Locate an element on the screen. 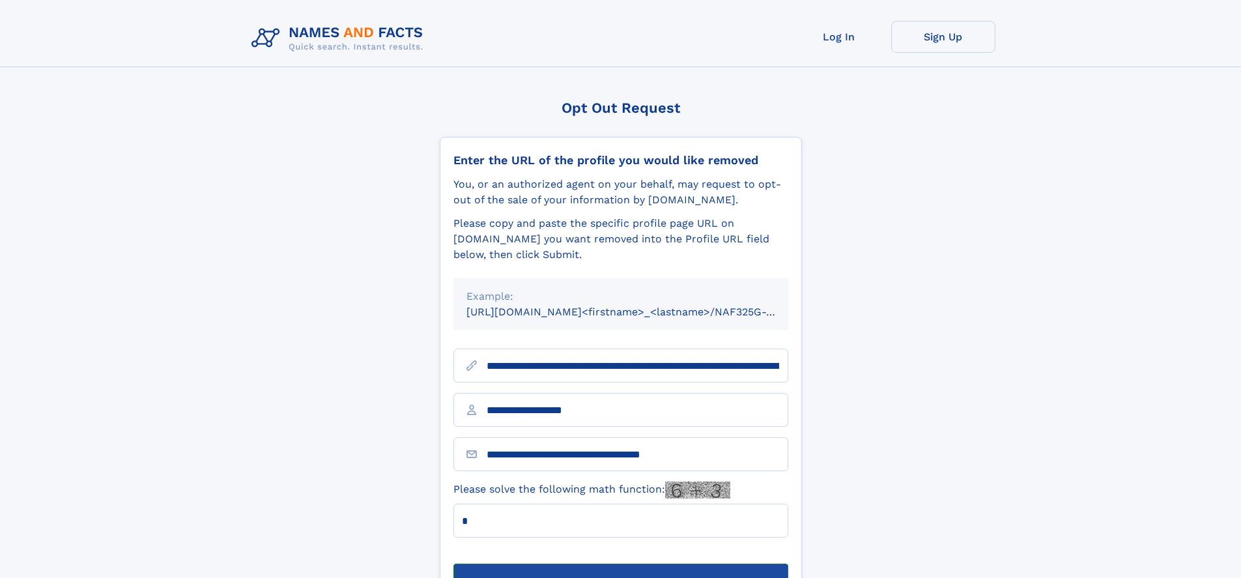 The height and width of the screenshot is (578, 1241). div: Example: is located at coordinates (621, 296).